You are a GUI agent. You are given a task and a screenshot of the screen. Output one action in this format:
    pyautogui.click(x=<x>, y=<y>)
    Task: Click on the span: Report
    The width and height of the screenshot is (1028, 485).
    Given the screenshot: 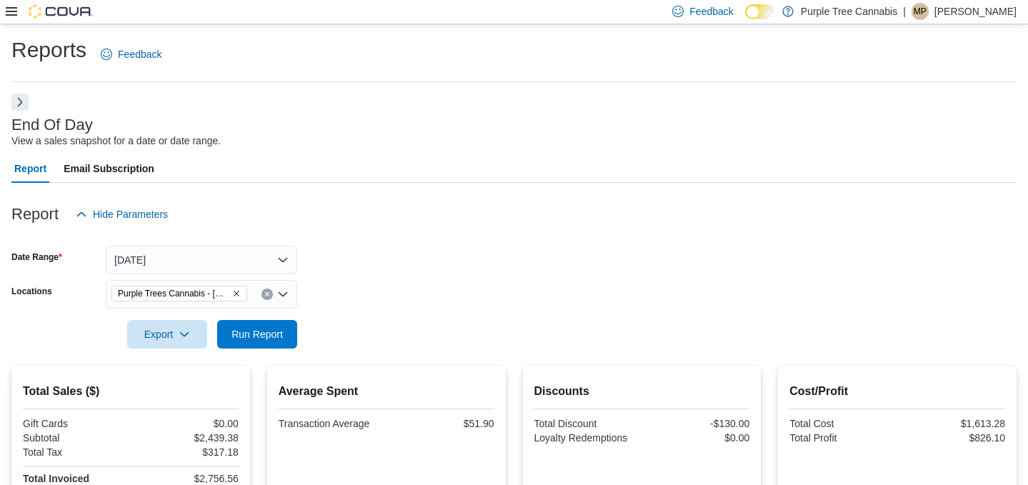 What is the action you would take?
    pyautogui.click(x=30, y=169)
    